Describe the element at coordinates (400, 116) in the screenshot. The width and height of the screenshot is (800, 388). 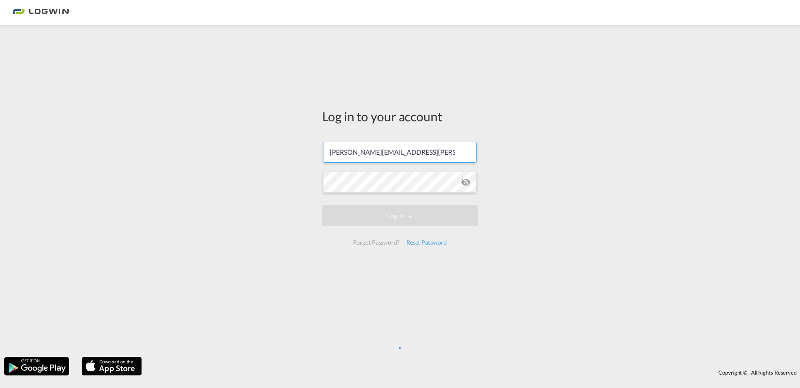
I see `div: Log in to your account` at that location.